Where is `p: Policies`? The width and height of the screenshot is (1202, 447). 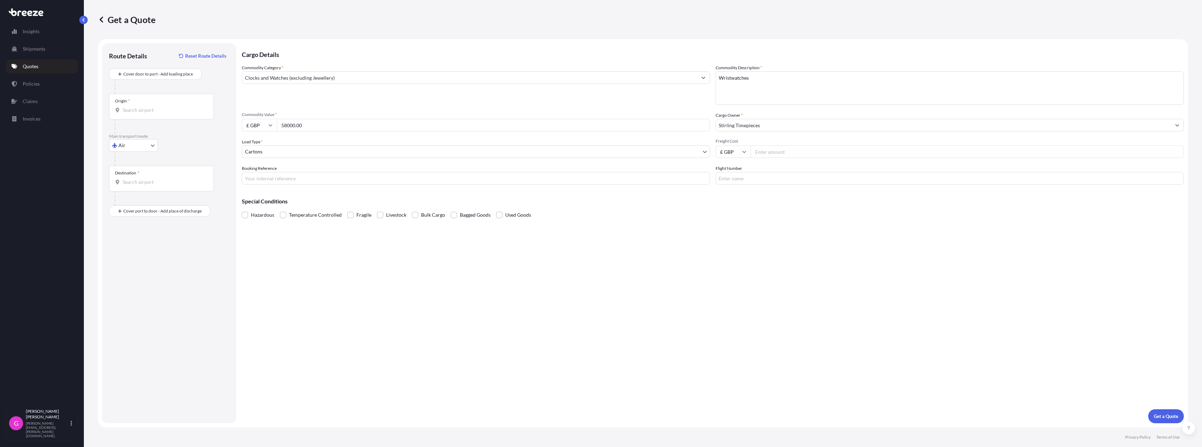 p: Policies is located at coordinates (31, 84).